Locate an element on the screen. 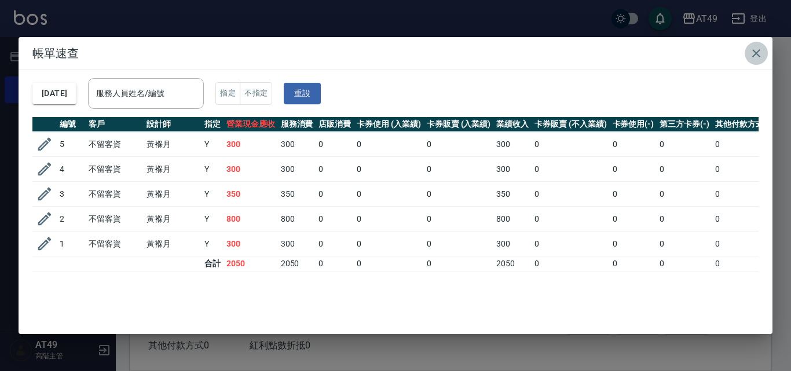 The image size is (791, 371). button: 不指定 is located at coordinates (256, 93).